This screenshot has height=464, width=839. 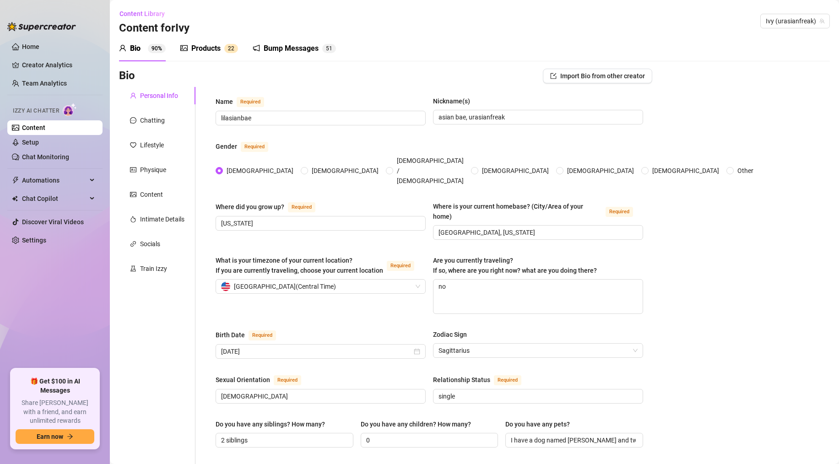 What do you see at coordinates (153, 269) in the screenshot?
I see `div: Train Izzy` at bounding box center [153, 269].